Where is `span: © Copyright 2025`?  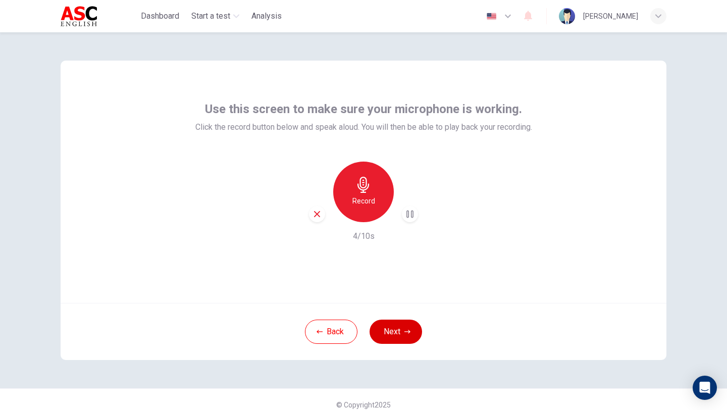 span: © Copyright 2025 is located at coordinates (363, 405).